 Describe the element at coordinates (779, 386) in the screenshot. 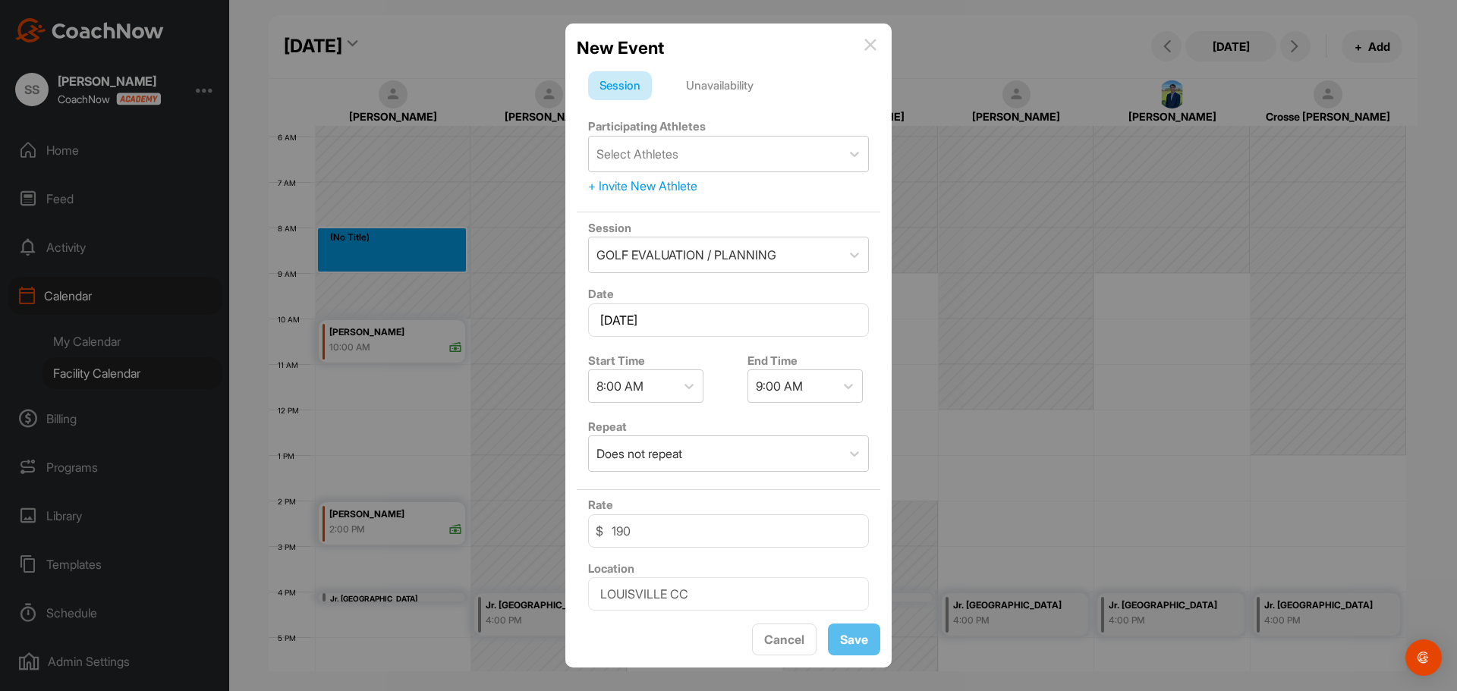

I see `div: 9:00 AM` at that location.